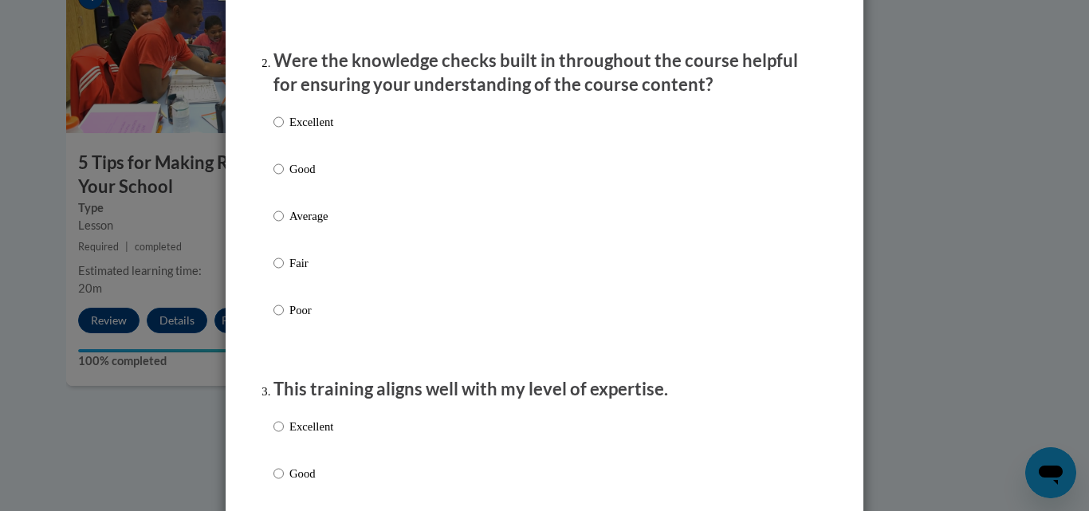 Image resolution: width=1089 pixels, height=511 pixels. What do you see at coordinates (278, 263) in the screenshot?
I see `input: Fair` at bounding box center [278, 263].